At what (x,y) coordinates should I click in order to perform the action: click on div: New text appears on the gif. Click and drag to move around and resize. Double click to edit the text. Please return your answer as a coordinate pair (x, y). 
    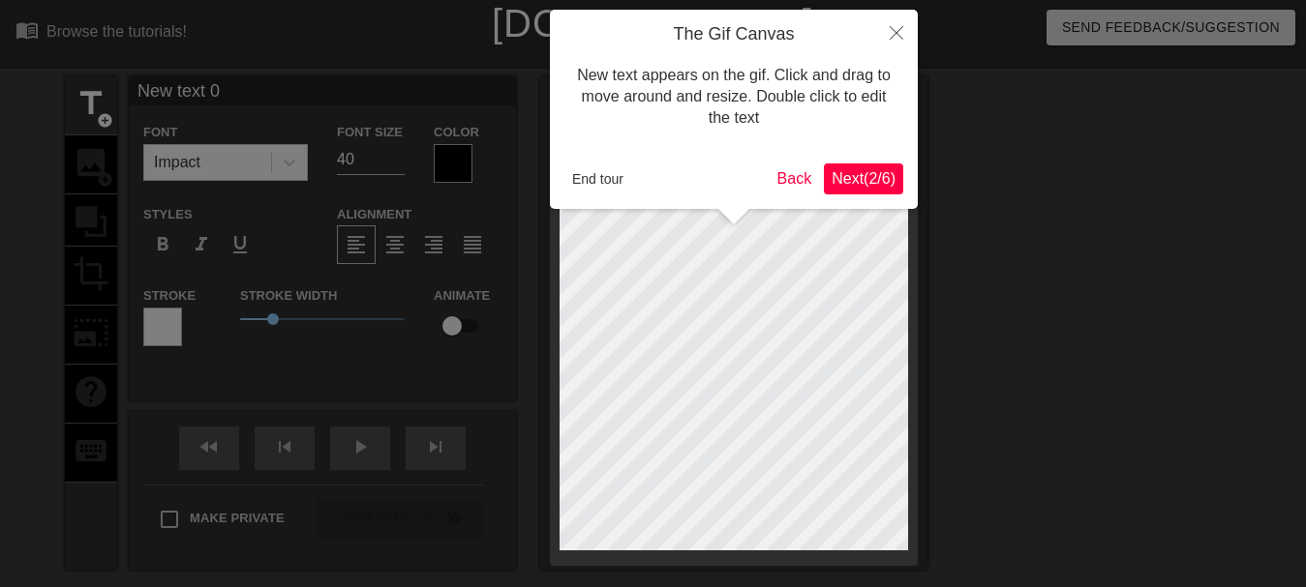
    Looking at the image, I should click on (734, 97).